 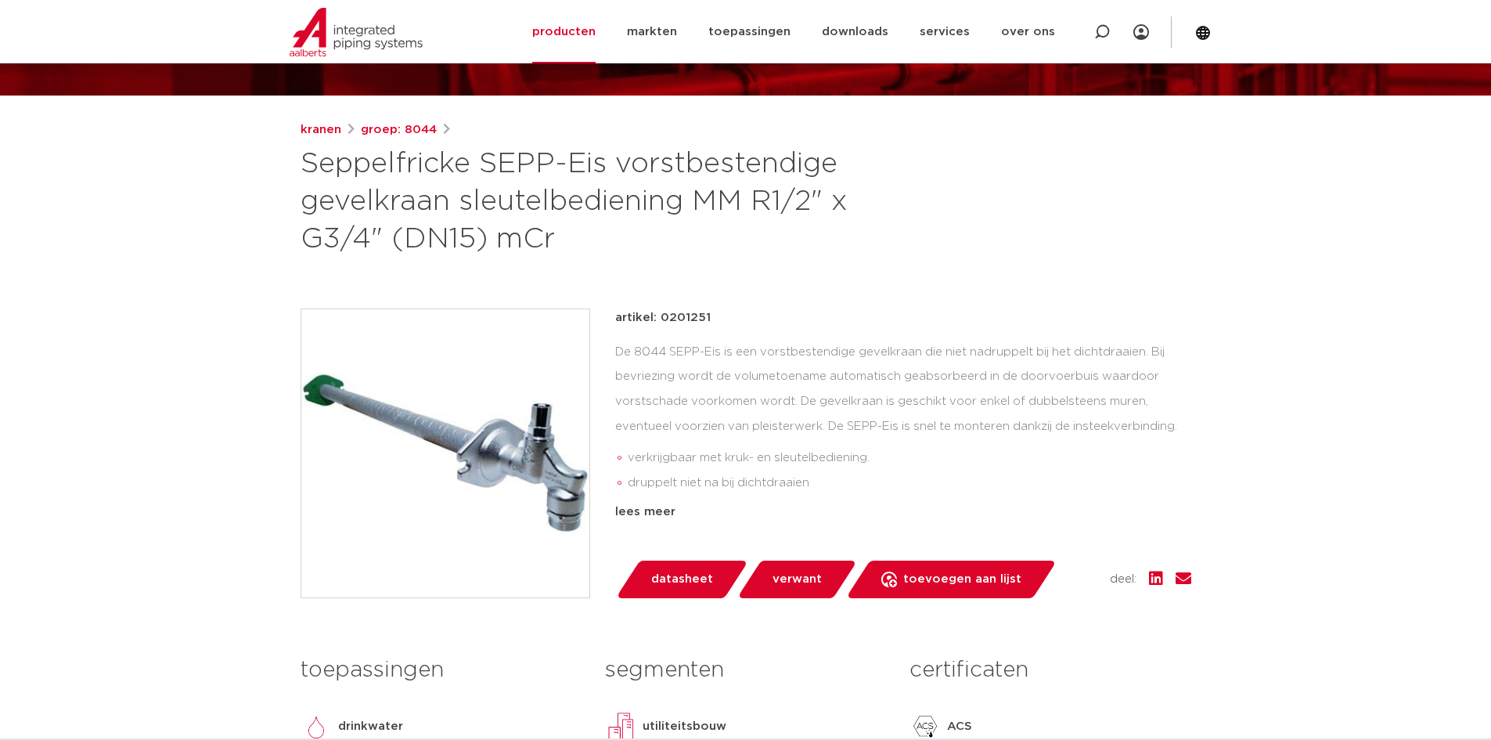 What do you see at coordinates (445, 453) in the screenshot?
I see `img: Product Image for Seppelfricke SEPP-Eis vorstbestendige gevelkraan sleutelbediening MM R1/2" x G3...` at bounding box center [445, 453].